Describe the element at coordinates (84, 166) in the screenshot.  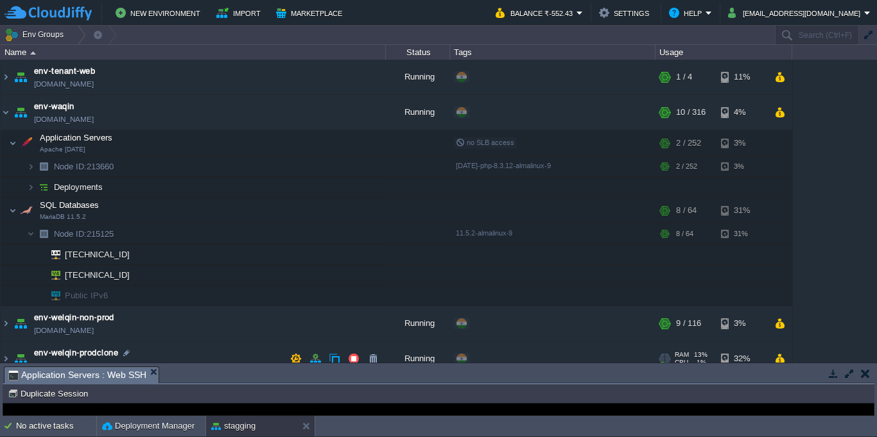
I see `span: 213660` at that location.